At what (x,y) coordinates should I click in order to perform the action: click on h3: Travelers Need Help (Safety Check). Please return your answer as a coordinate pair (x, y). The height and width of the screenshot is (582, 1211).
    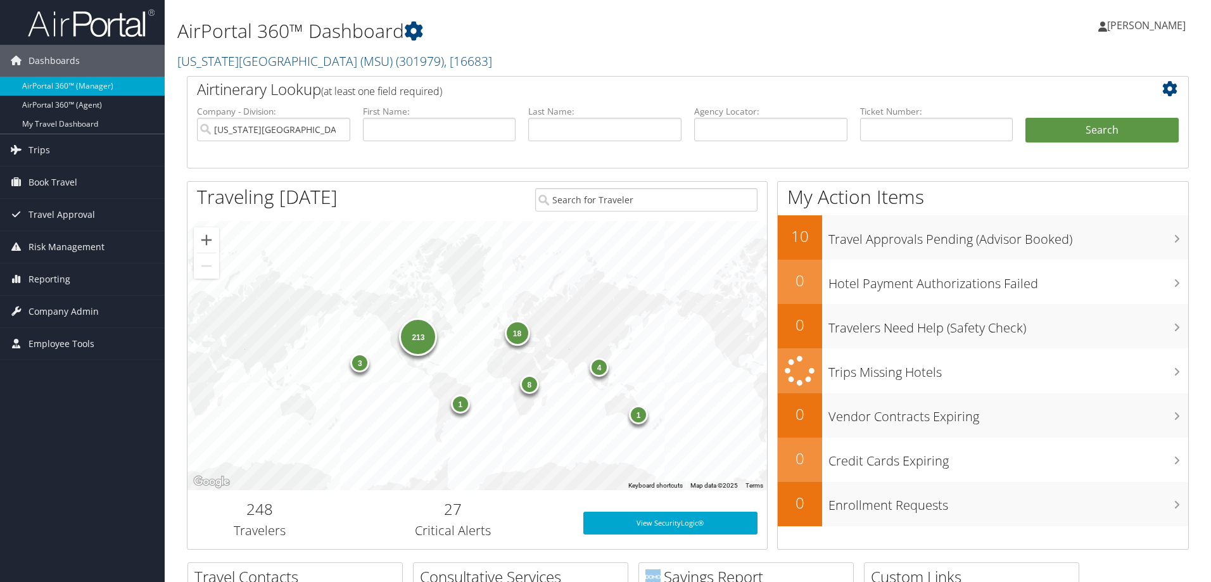
    Looking at the image, I should click on (1009, 325).